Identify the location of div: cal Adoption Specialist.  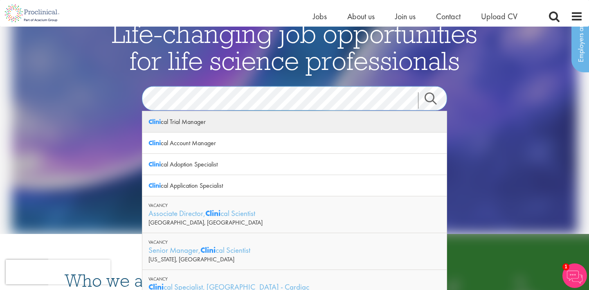
(294, 164).